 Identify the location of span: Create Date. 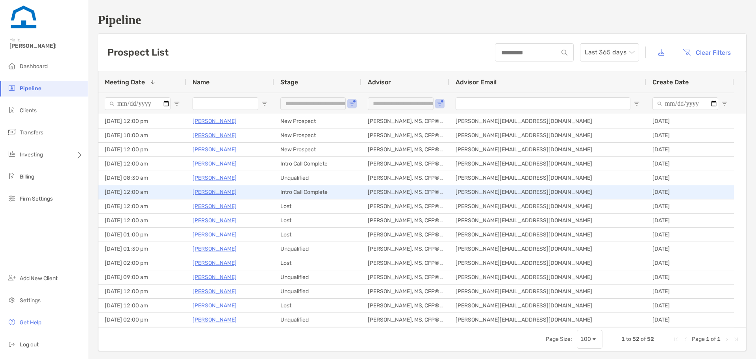
(671, 82).